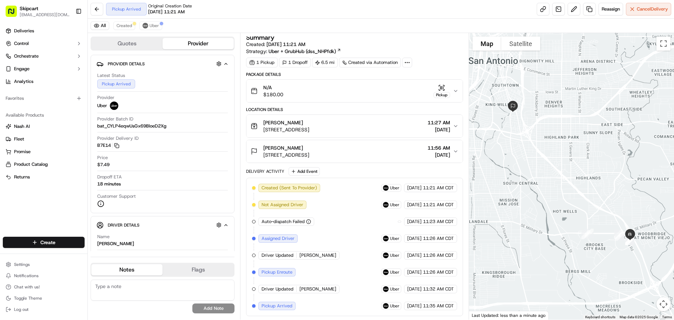 This screenshot has width=674, height=320. What do you see at coordinates (289, 188) in the screenshot?
I see `span: Created (Sent To Provider)` at bounding box center [289, 188].